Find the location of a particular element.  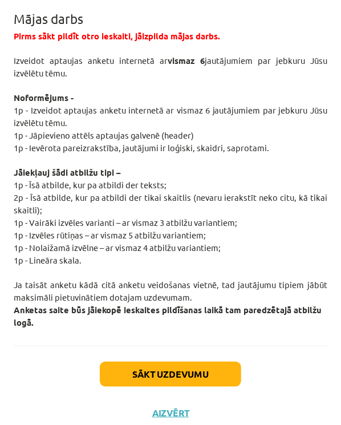

span: 1p - Izvēles rūtiņas – ar vismaz 5 atbilžu variantiem; is located at coordinates (109, 234).